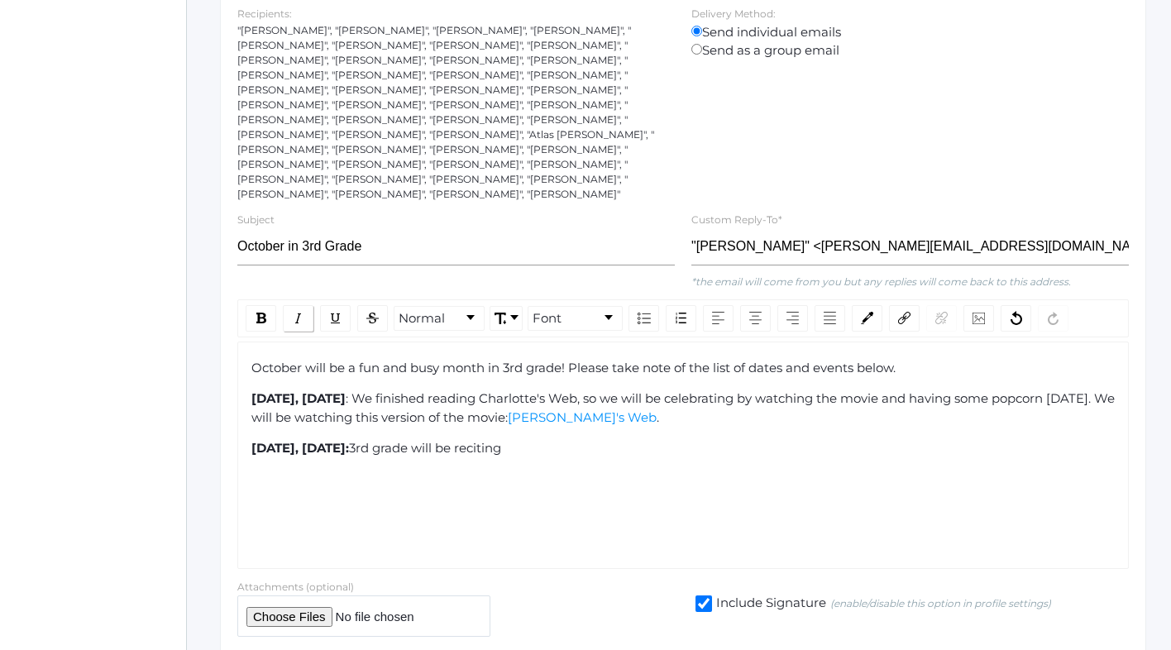  I want to click on div: rdw-font-size-control, so click(506, 318).